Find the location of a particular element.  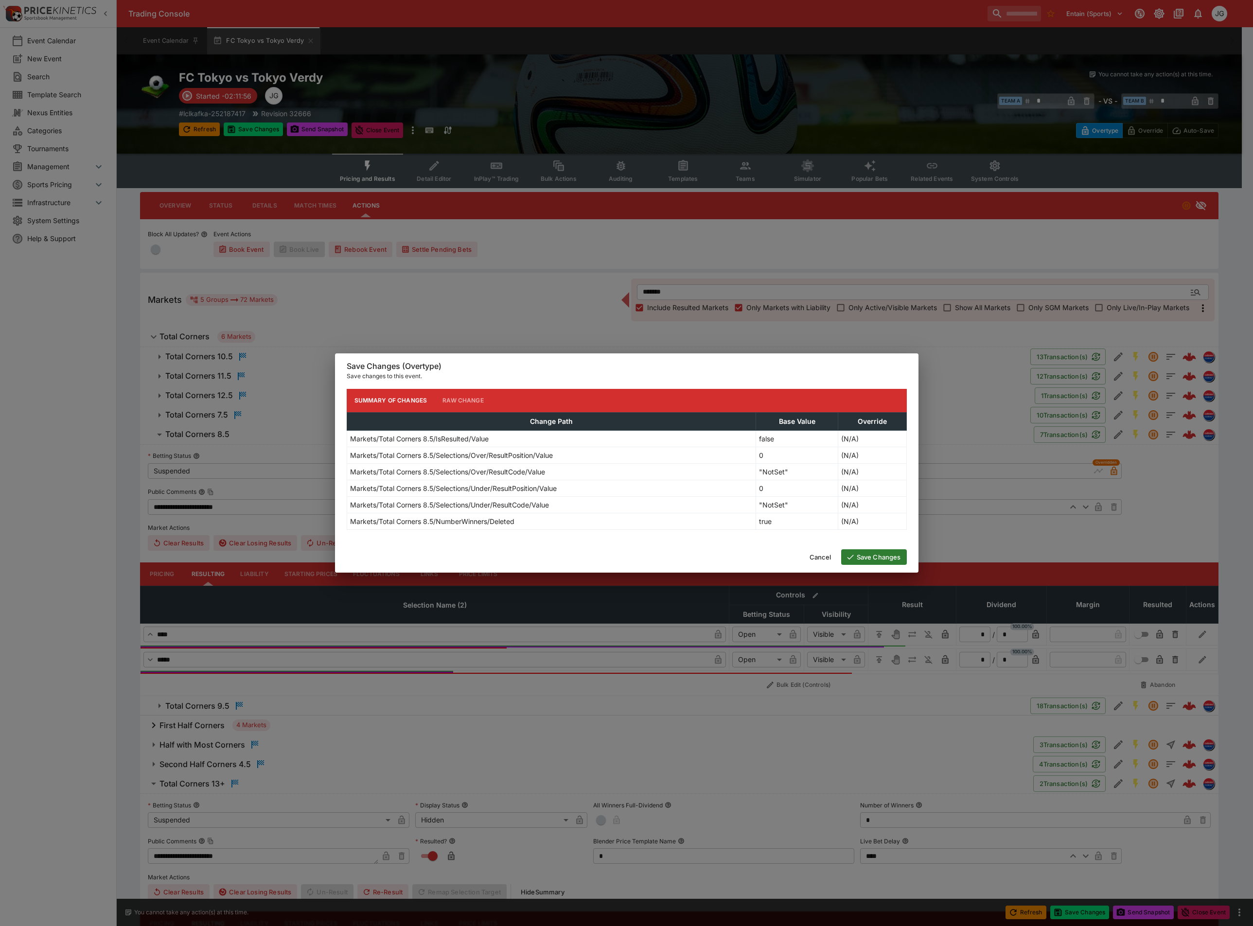

th: Base Value is located at coordinates (797, 421).